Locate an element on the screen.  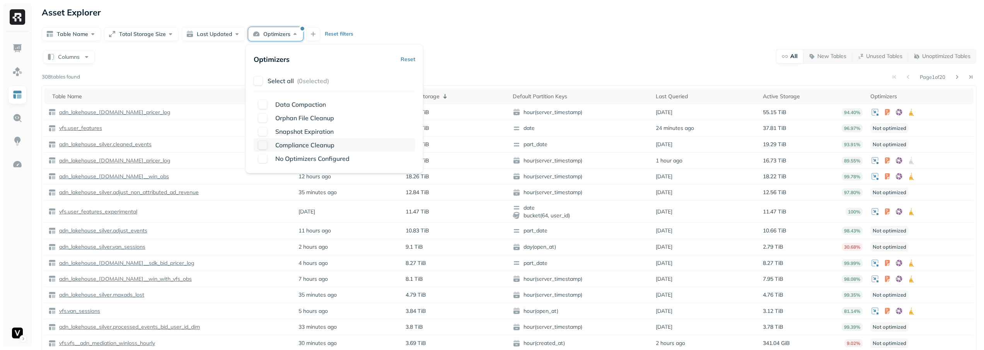
p: vfs.van_sessions is located at coordinates (79, 311).